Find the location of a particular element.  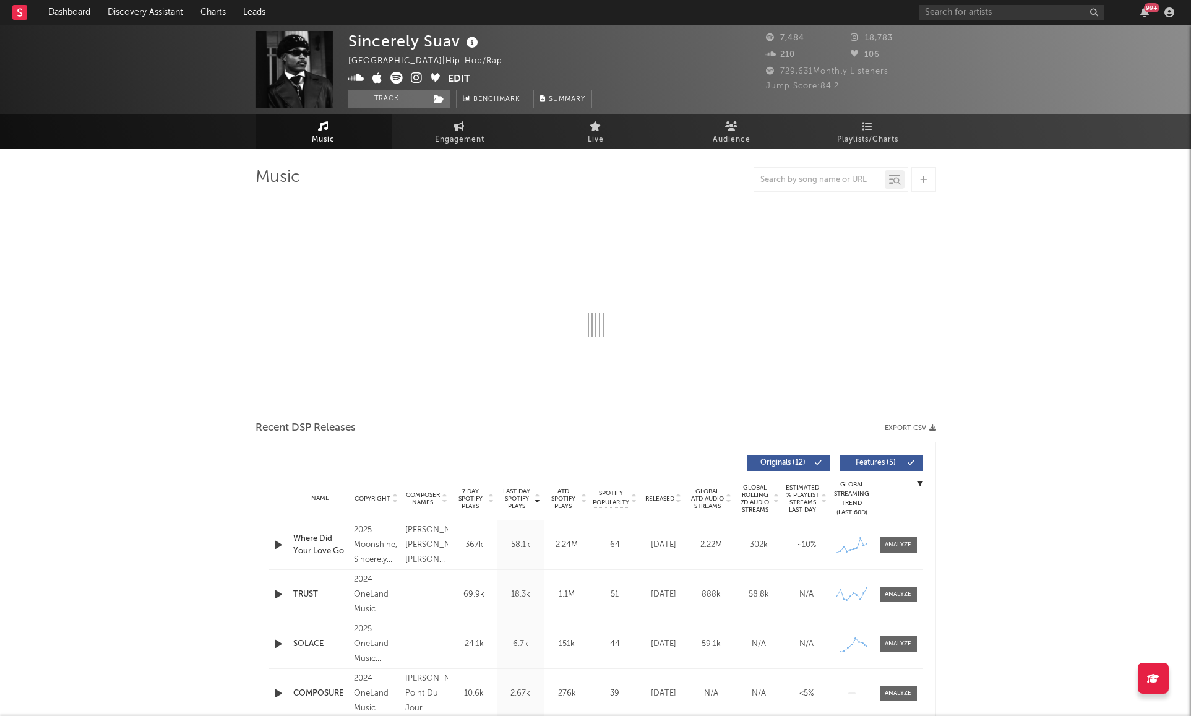

div: Name is located at coordinates (321, 498).